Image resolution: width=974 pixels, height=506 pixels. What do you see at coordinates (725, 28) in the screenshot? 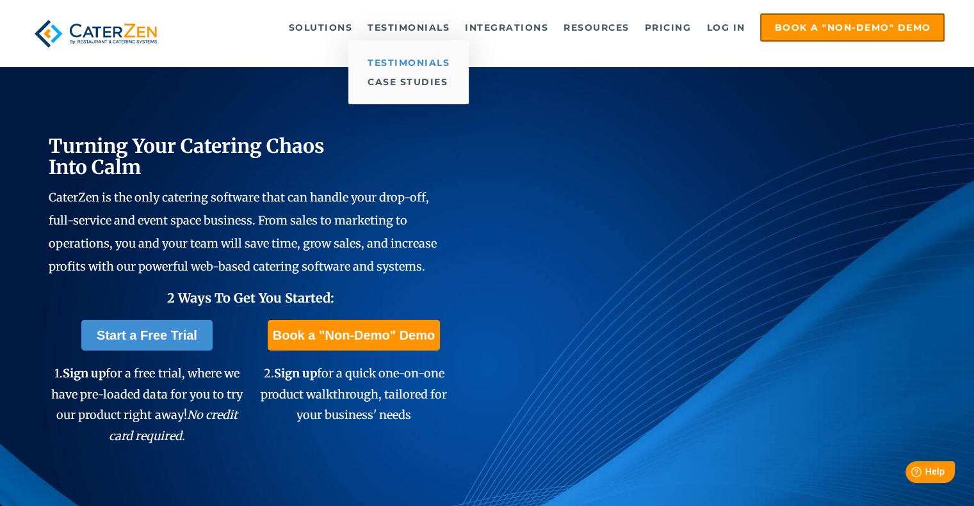
I see `a: Log in` at bounding box center [725, 28].